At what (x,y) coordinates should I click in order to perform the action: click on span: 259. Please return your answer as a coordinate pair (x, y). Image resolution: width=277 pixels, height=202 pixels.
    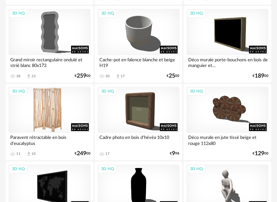
    Looking at the image, I should click on (81, 76).